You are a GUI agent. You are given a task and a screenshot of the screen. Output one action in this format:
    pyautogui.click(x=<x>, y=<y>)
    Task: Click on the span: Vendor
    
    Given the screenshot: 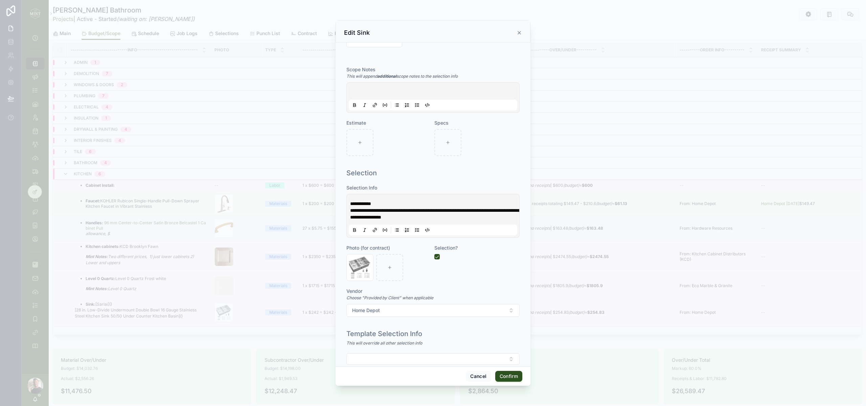 What is the action you would take?
    pyautogui.click(x=354, y=291)
    